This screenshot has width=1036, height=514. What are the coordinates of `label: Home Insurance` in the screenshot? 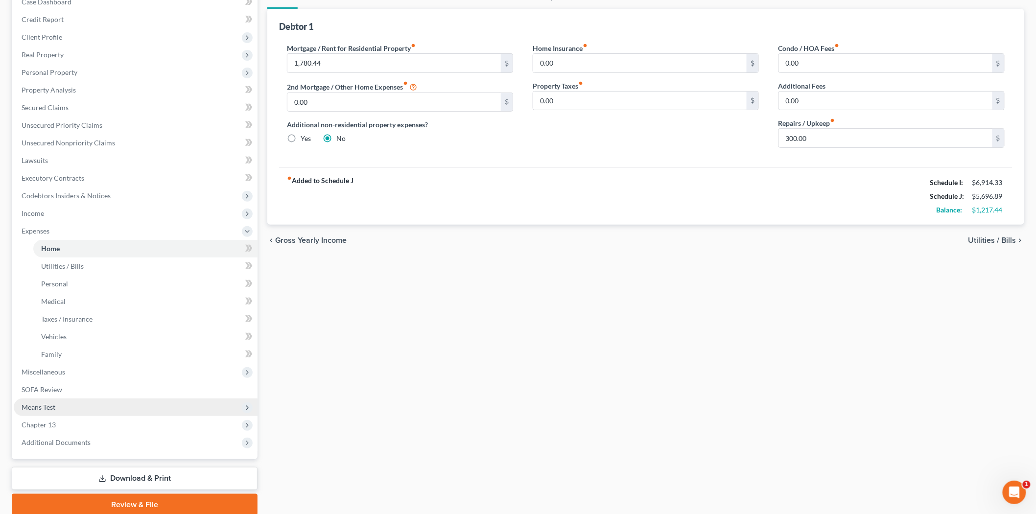 It's located at (560, 48).